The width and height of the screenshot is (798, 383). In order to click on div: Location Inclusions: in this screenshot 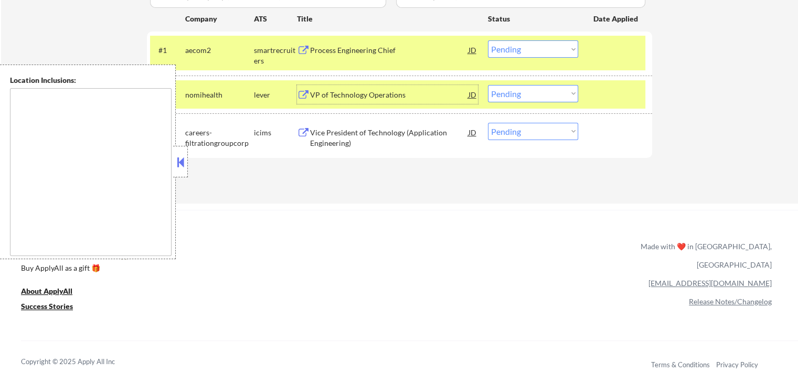, I will do `click(91, 80)`.